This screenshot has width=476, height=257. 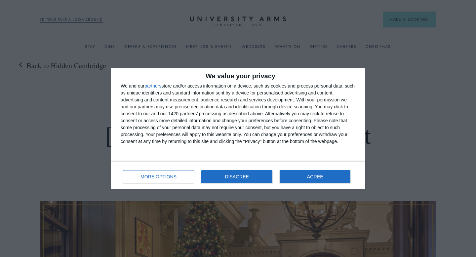 I want to click on span: AGREE, so click(x=315, y=177).